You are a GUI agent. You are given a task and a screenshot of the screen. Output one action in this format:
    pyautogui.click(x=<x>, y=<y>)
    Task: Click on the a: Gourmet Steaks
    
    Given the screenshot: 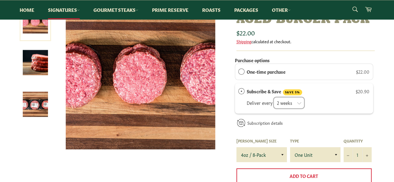 What is the action you would take?
    pyautogui.click(x=116, y=10)
    